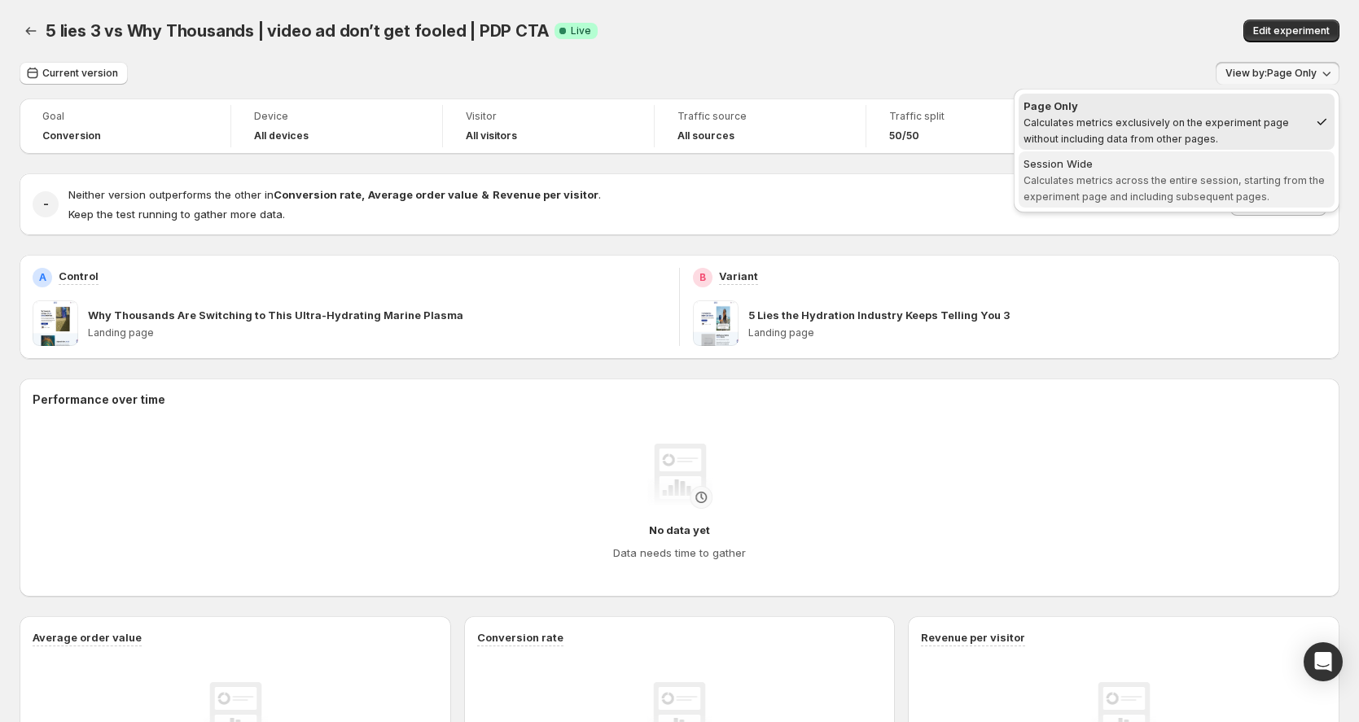 The image size is (1359, 722). Describe the element at coordinates (738, 276) in the screenshot. I see `p: Variant` at that location.